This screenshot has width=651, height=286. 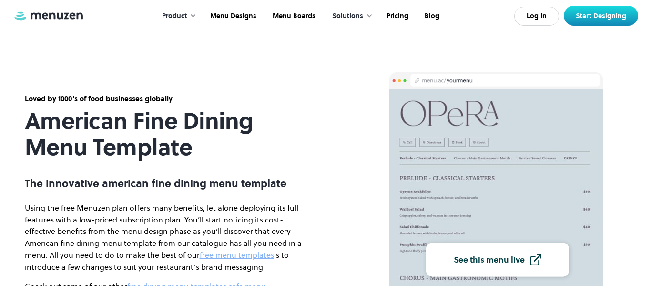 What do you see at coordinates (601, 16) in the screenshot?
I see `a: Start Designing` at bounding box center [601, 16].